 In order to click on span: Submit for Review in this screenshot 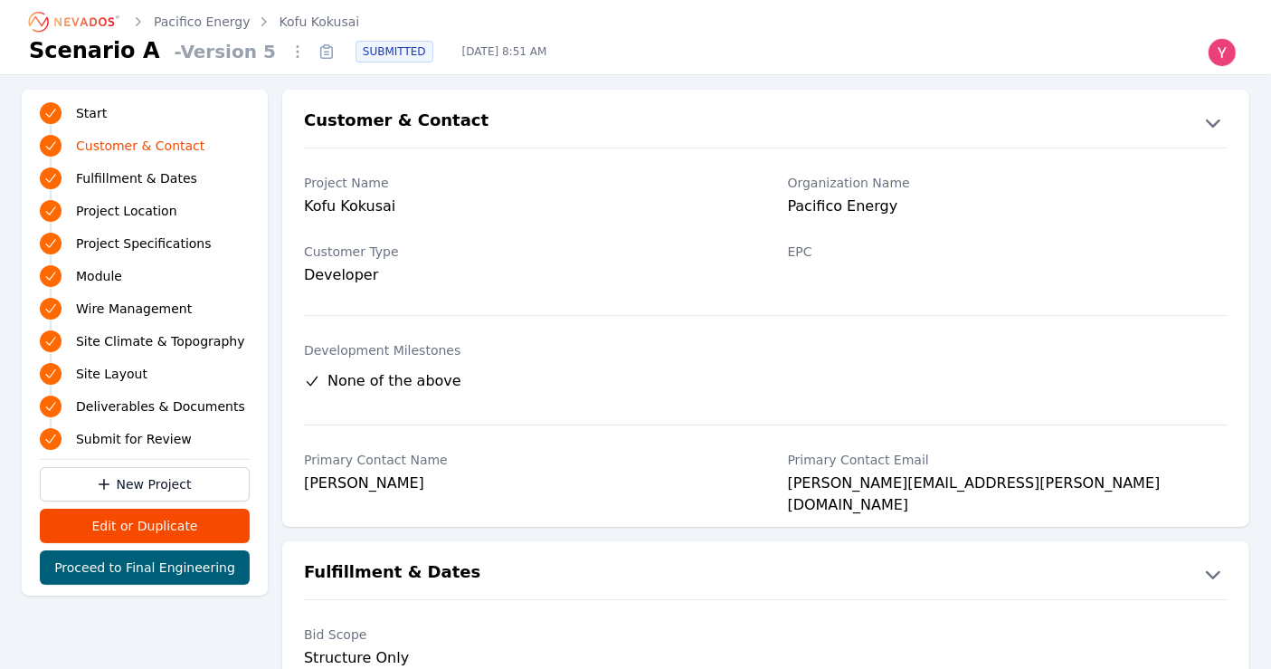, I will do `click(134, 439)`.